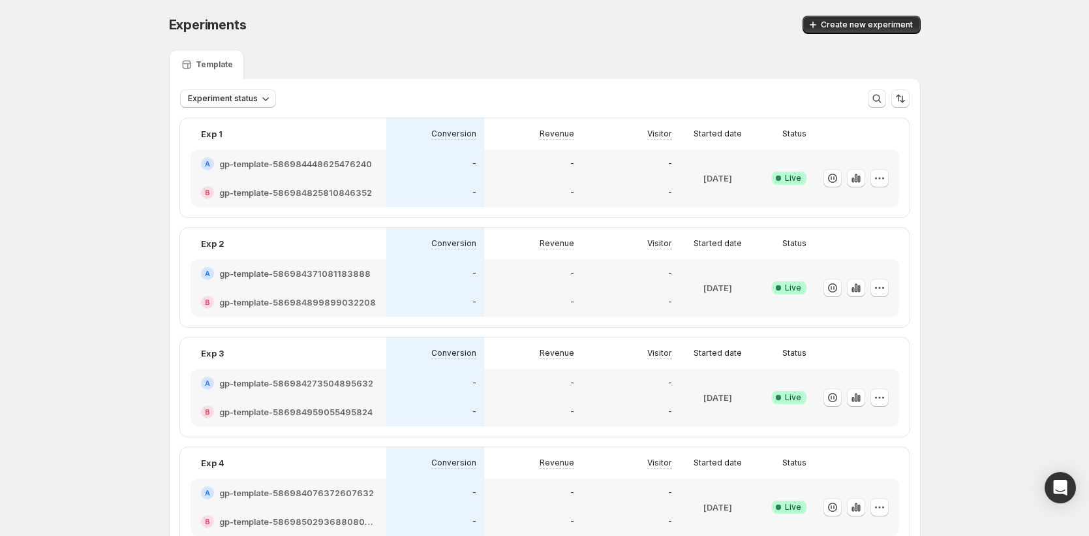 The height and width of the screenshot is (536, 1089). I want to click on h2: gp-template-586985029368808080, so click(298, 521).